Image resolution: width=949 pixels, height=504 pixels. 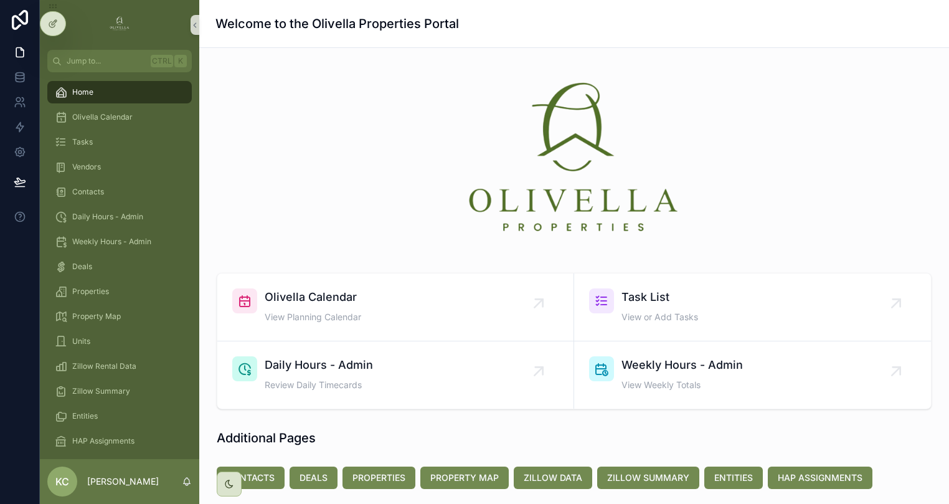 What do you see at coordinates (337, 24) in the screenshot?
I see `h1: Welcome to the Olivella Properties Portal` at bounding box center [337, 24].